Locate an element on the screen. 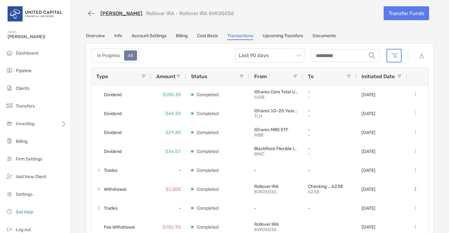 Image resolution: width=449 pixels, height=233 pixels. span: Billing is located at coordinates (21, 142).